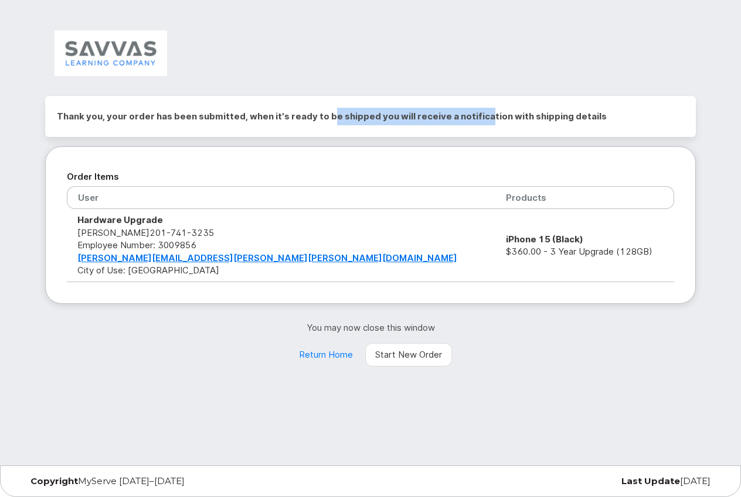 Image resolution: width=741 pixels, height=497 pixels. I want to click on th: Products, so click(584, 197).